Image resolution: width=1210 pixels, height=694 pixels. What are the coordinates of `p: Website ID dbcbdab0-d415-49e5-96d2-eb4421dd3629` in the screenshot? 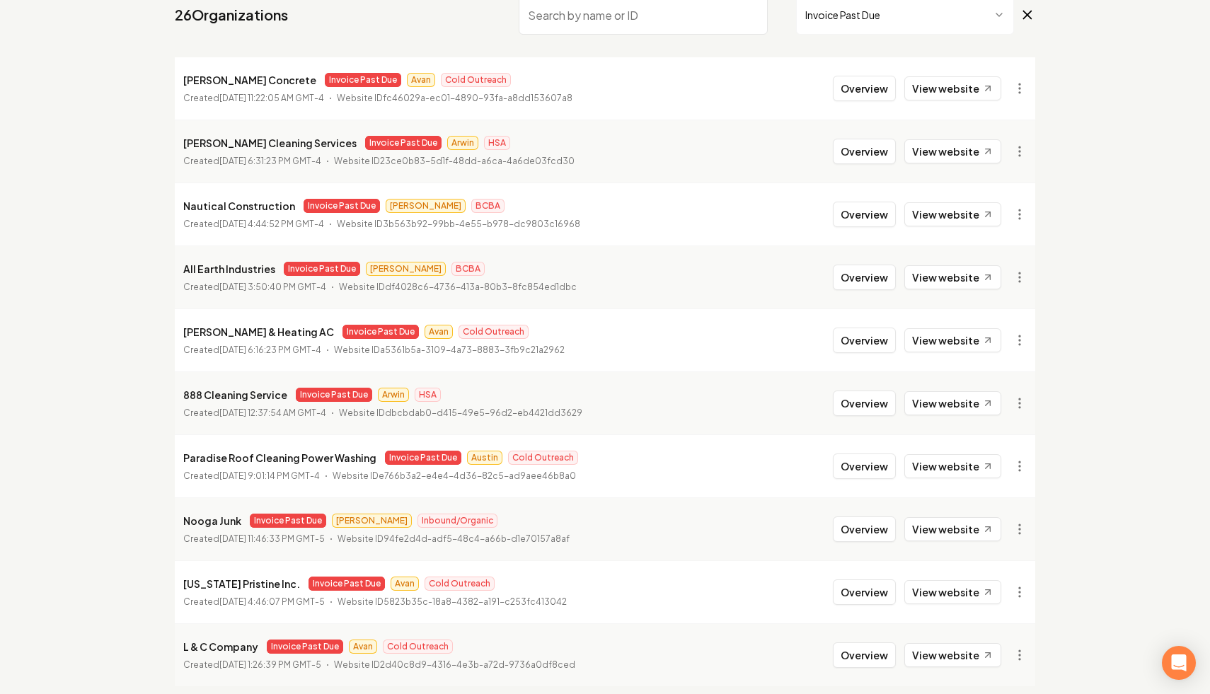 It's located at (461, 413).